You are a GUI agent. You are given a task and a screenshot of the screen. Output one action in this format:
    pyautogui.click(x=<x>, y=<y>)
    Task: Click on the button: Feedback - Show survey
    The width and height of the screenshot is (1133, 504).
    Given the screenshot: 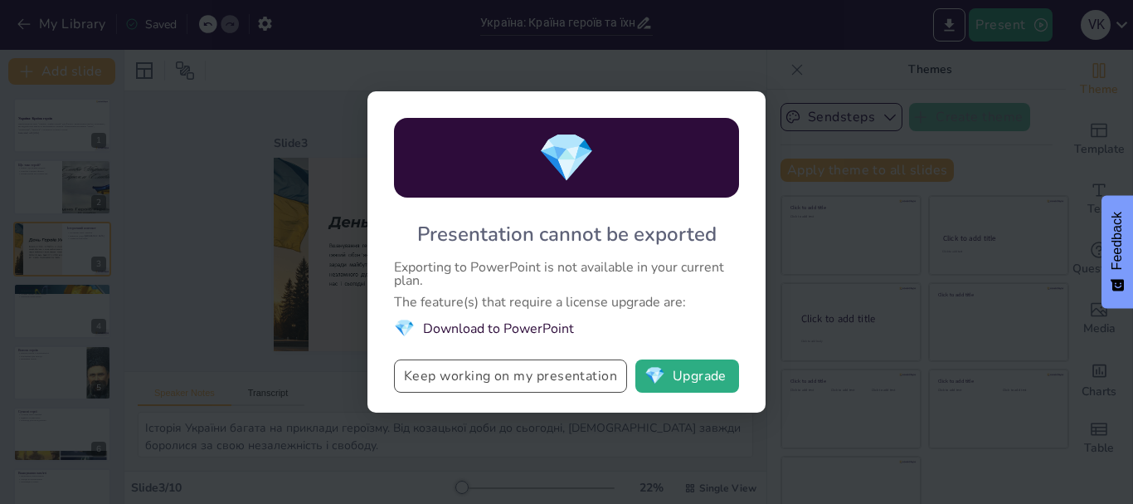 What is the action you would take?
    pyautogui.click(x=1118, y=251)
    